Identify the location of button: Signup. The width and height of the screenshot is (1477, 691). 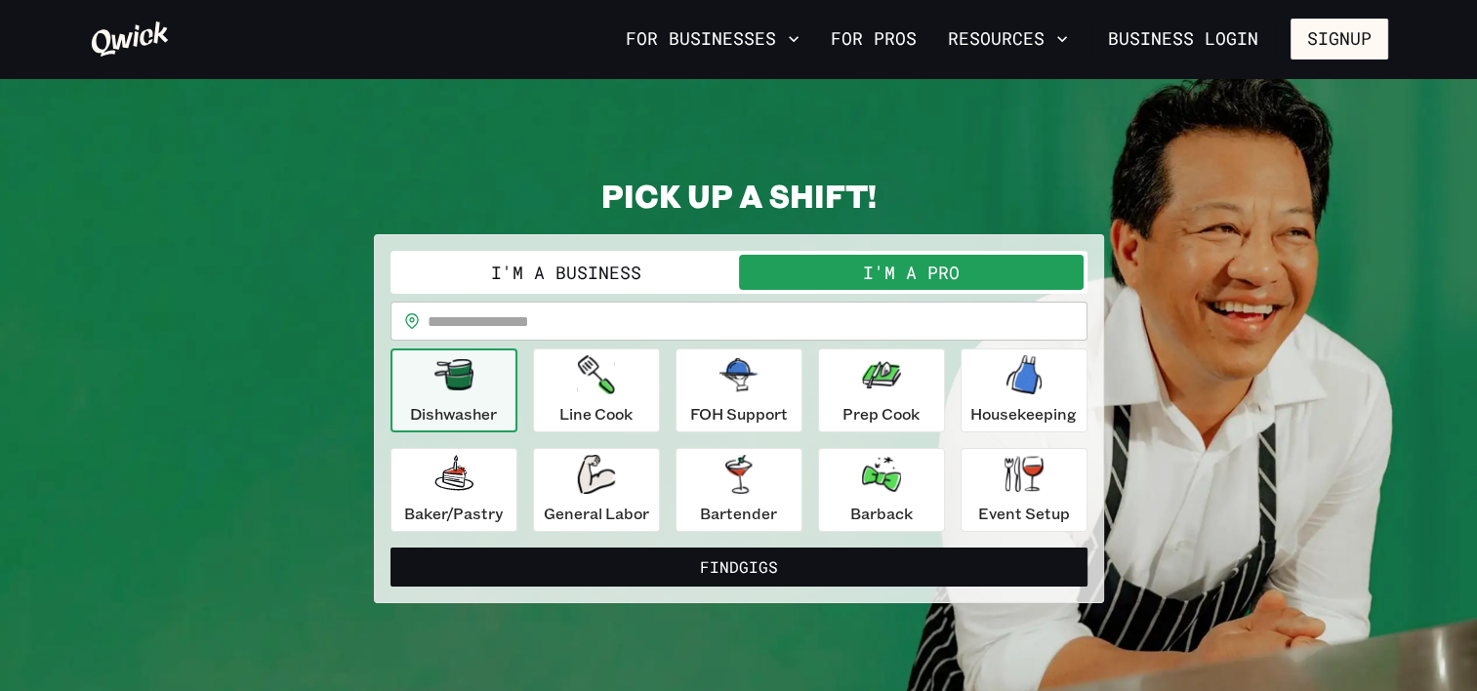
(1340, 39).